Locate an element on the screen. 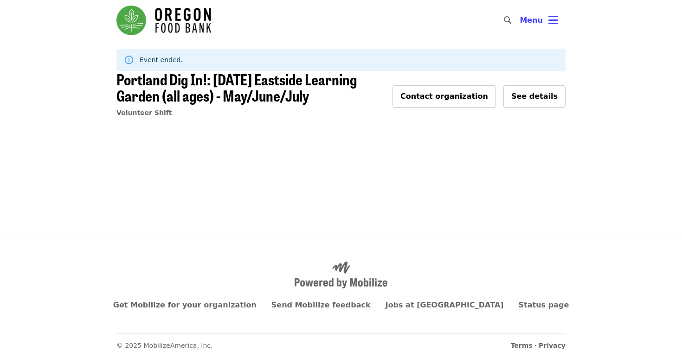  img: Oregon Food Bank - Home is located at coordinates (164, 20).